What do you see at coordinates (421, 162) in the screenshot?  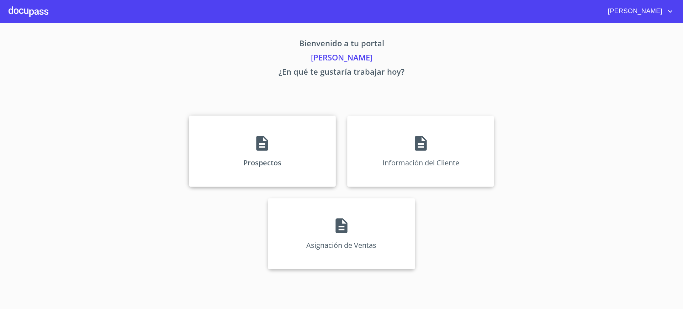 I see `p: Información del Cliente` at bounding box center [421, 162].